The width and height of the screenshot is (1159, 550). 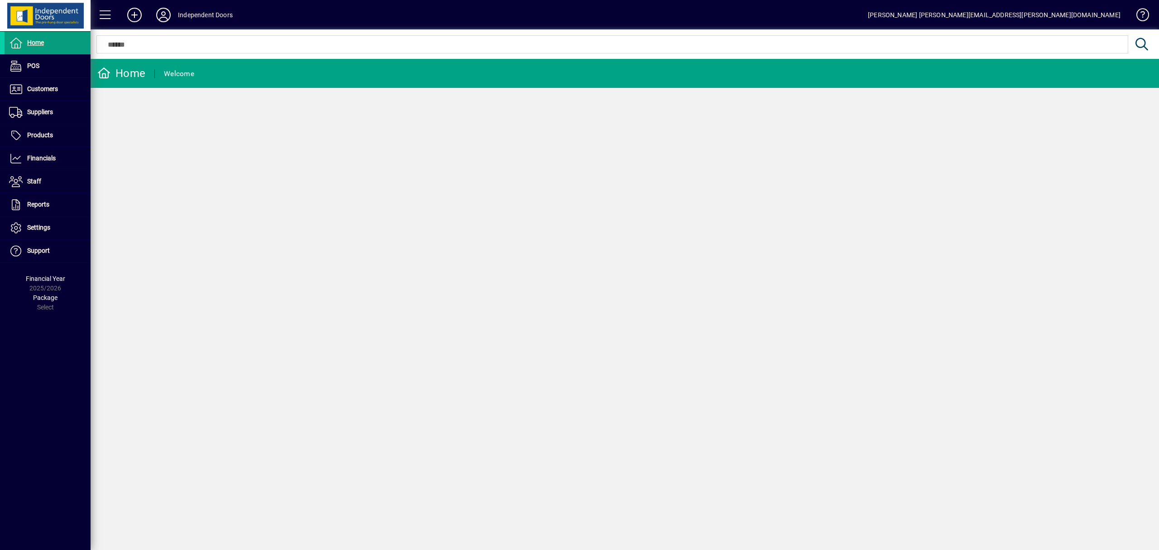 What do you see at coordinates (45, 297) in the screenshot?
I see `span: Package` at bounding box center [45, 297].